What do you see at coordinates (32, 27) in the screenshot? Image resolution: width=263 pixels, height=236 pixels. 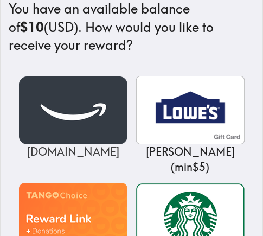 I see `b: $10` at bounding box center [32, 27].